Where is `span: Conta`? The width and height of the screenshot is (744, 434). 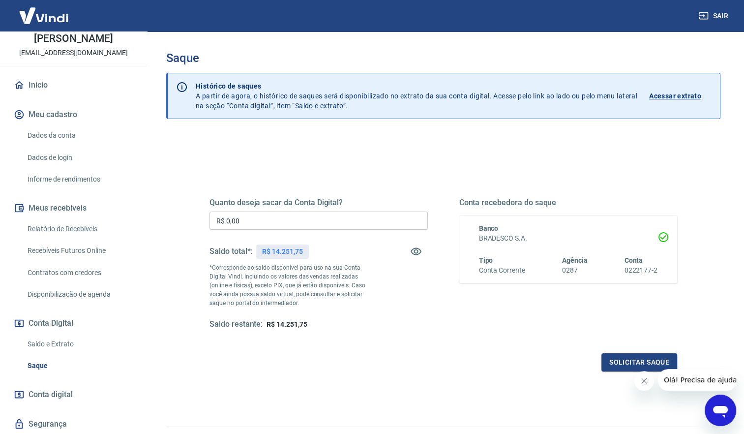
span: Conta is located at coordinates (633, 260).